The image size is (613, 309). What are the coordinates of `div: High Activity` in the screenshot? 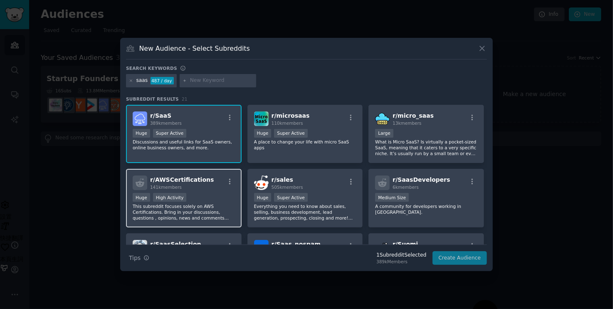 It's located at (170, 197).